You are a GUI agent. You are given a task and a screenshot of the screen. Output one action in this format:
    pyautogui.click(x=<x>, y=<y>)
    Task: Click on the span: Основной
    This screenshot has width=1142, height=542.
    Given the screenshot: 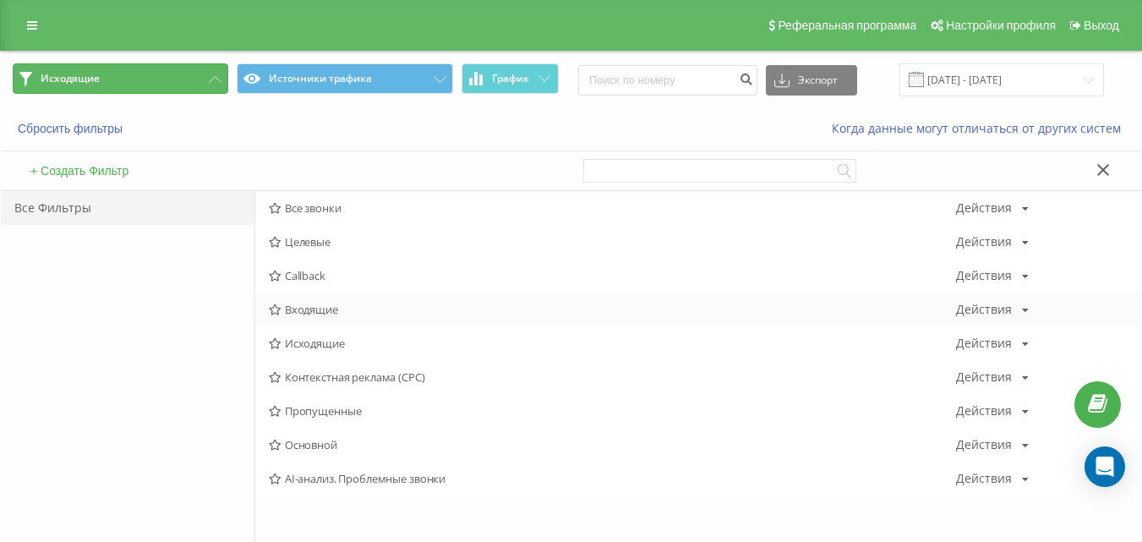 What is the action you would take?
    pyautogui.click(x=612, y=444)
    